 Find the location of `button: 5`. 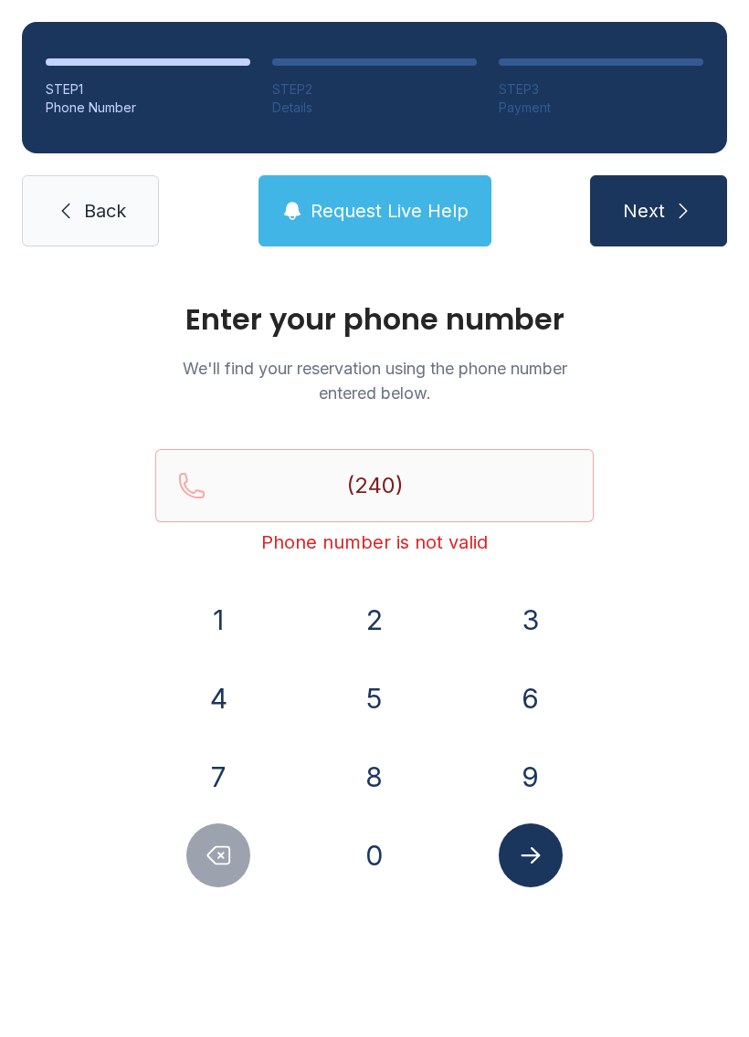

button: 5 is located at coordinates (374, 699).